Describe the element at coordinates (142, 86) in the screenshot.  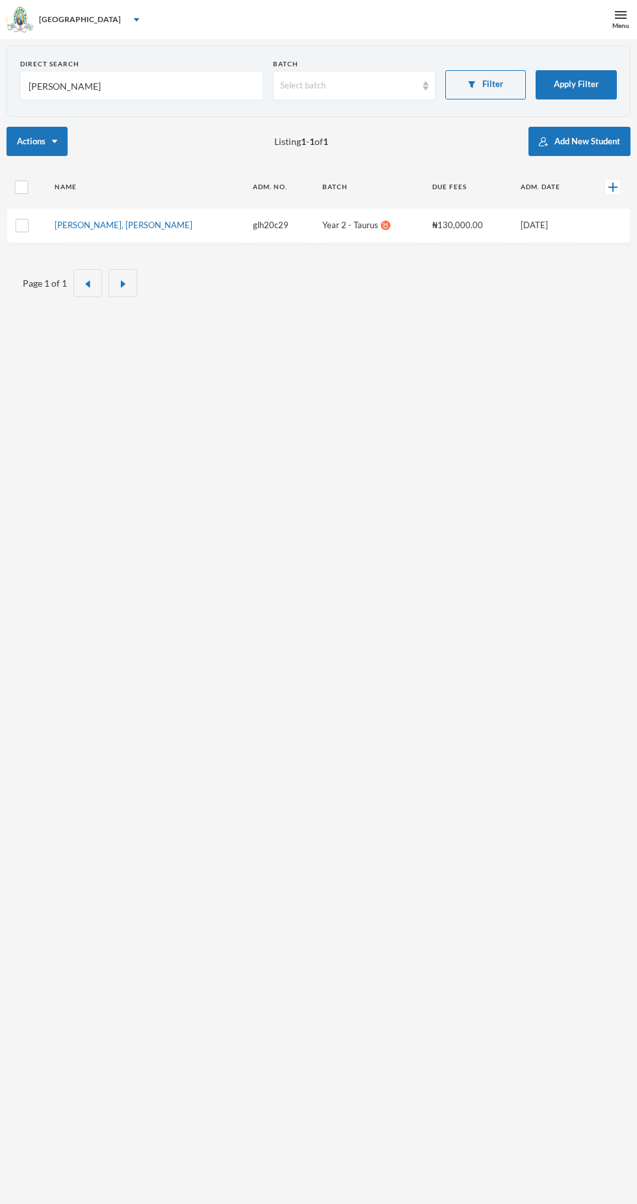
I see `input: Name, Admin No, Phone number, Email Address` at that location.